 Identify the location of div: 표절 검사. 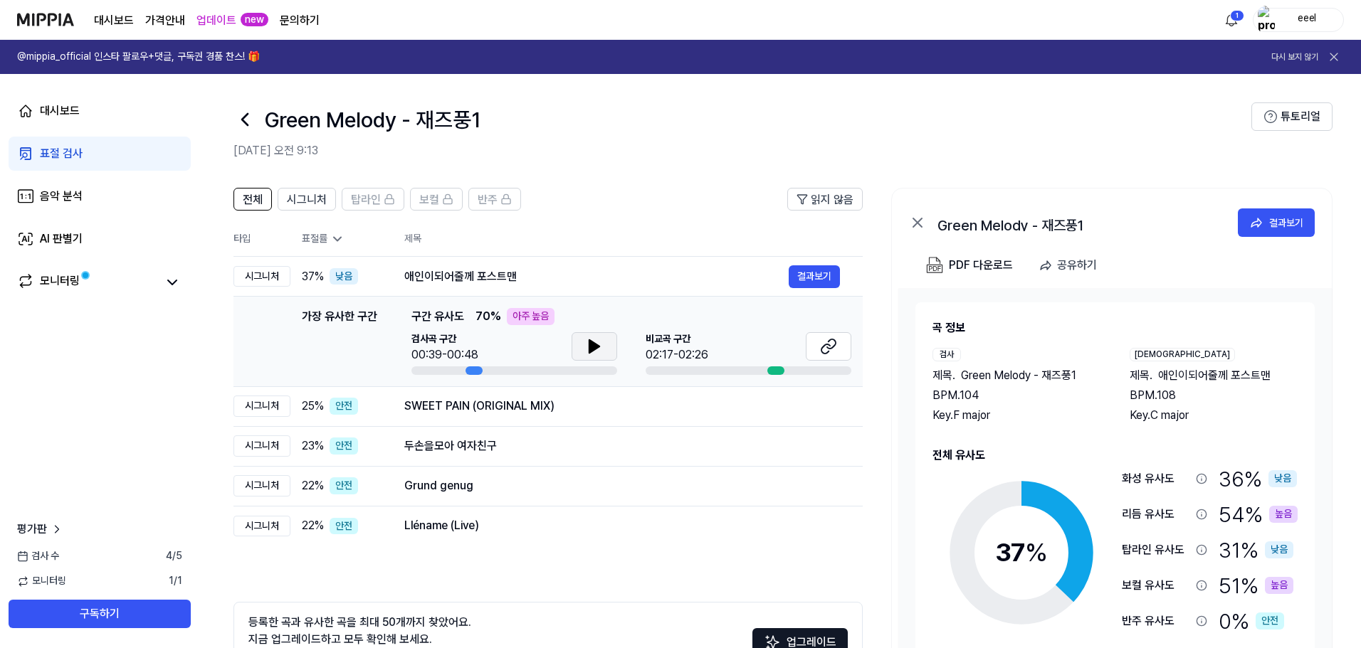
(61, 154).